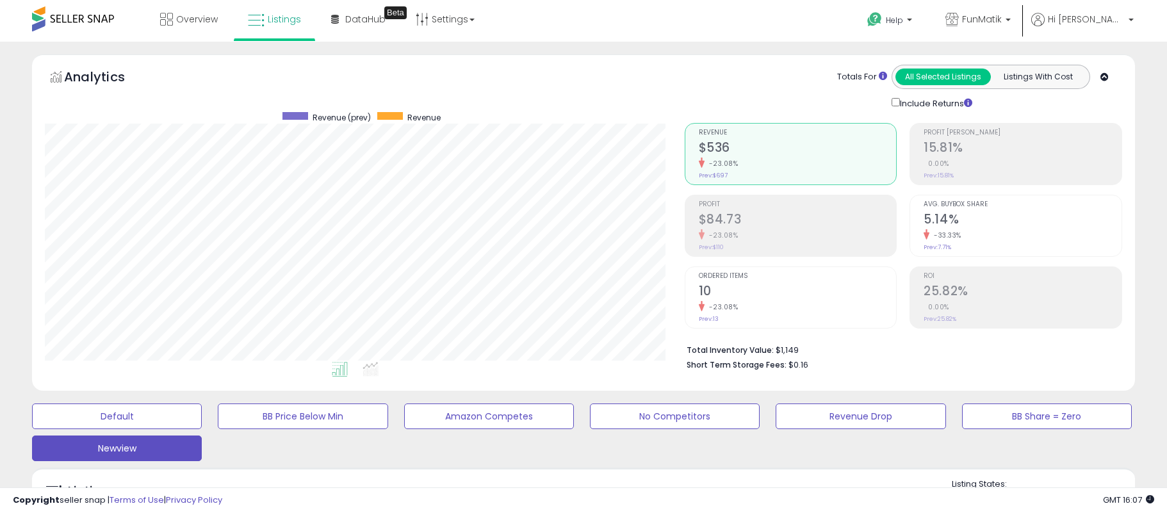 This screenshot has height=513, width=1167. What do you see at coordinates (713, 175) in the screenshot?
I see `small: Prev: $697` at bounding box center [713, 175].